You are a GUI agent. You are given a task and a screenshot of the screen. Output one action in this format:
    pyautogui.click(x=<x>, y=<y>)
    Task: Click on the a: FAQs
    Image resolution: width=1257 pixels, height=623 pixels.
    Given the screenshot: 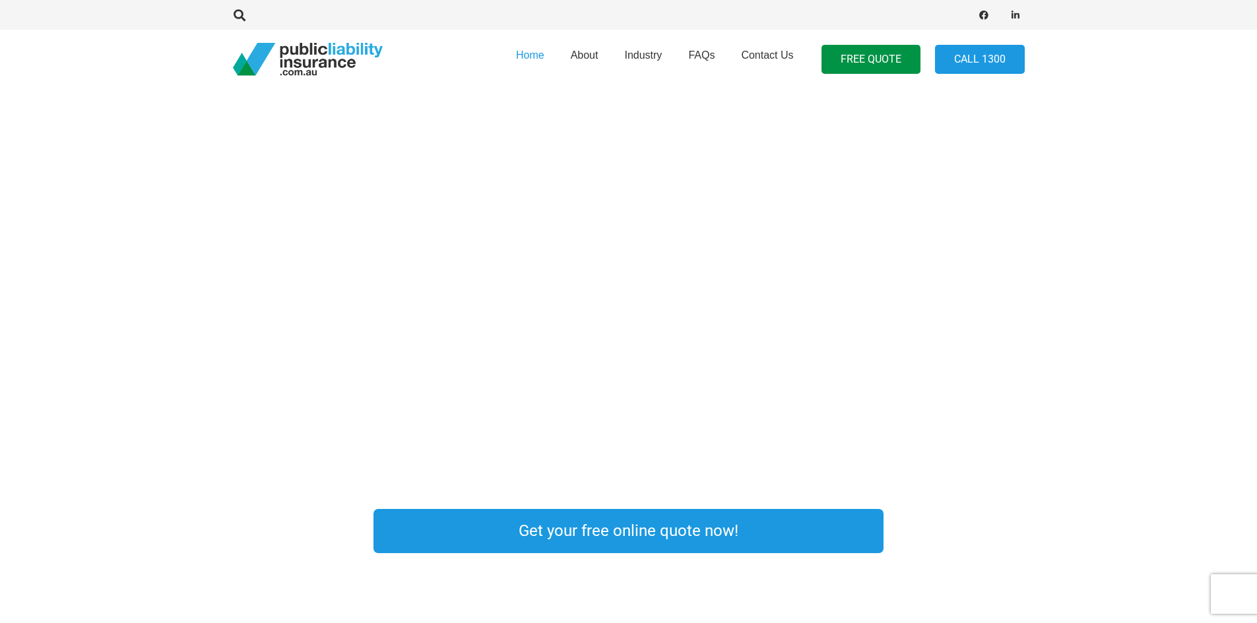 What is the action you would take?
    pyautogui.click(x=701, y=59)
    